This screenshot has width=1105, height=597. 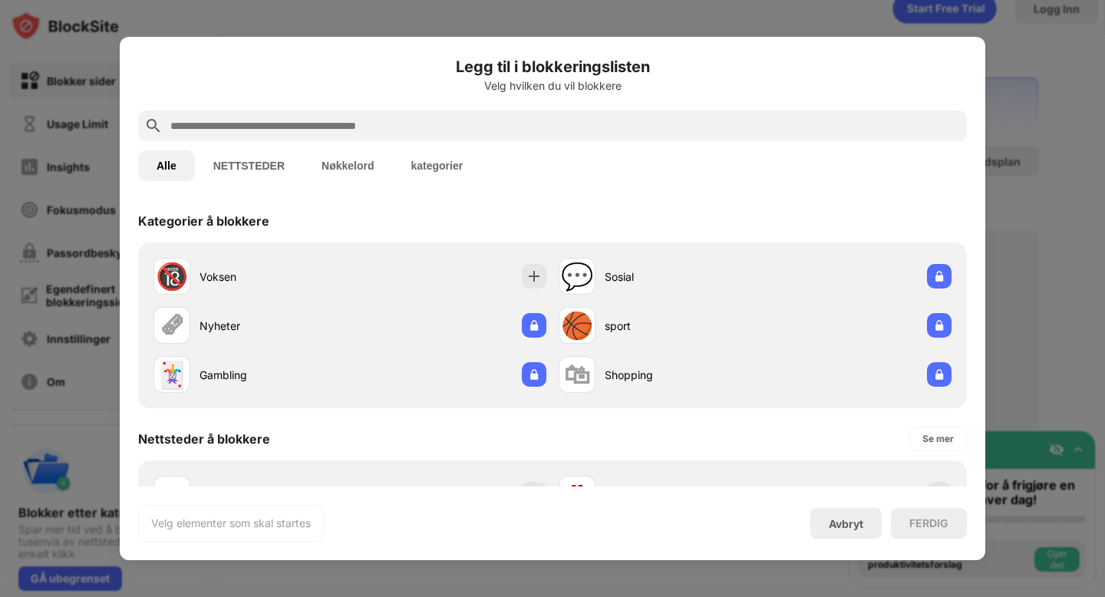 I want to click on div: FERDIG, so click(x=928, y=523).